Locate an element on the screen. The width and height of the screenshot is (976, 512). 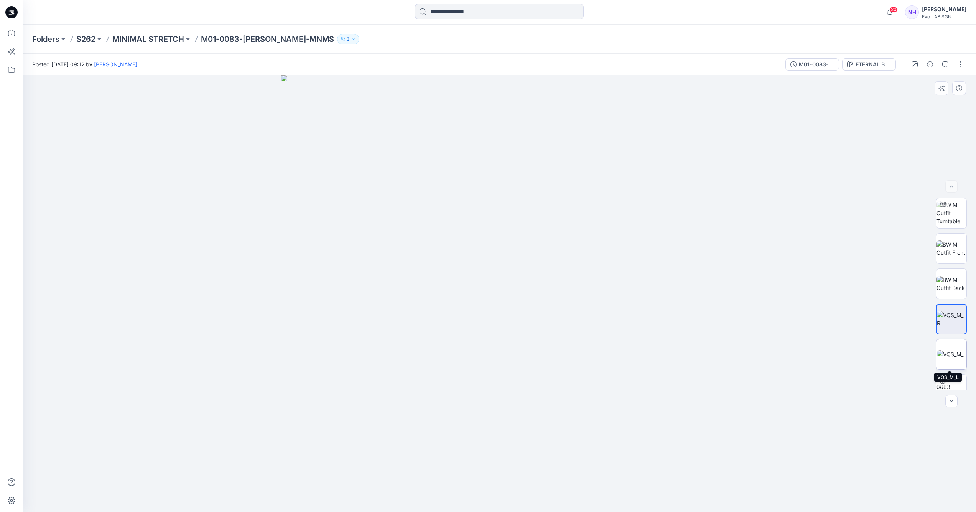
button: 3 is located at coordinates (348, 39).